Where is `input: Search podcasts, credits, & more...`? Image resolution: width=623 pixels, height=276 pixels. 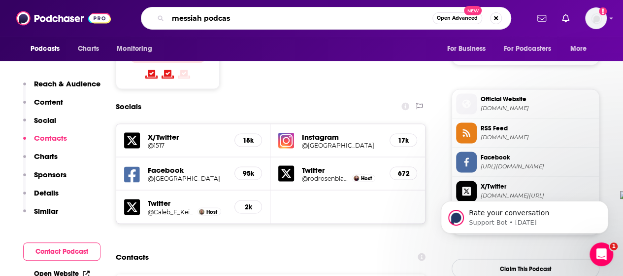 input: Search podcasts, credits, & more... is located at coordinates (300, 18).